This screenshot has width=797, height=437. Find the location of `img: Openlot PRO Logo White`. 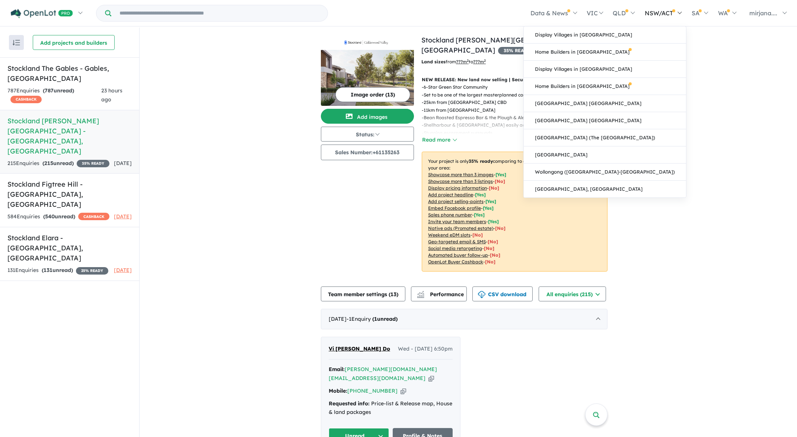

img: Openlot PRO Logo White is located at coordinates (42, 13).